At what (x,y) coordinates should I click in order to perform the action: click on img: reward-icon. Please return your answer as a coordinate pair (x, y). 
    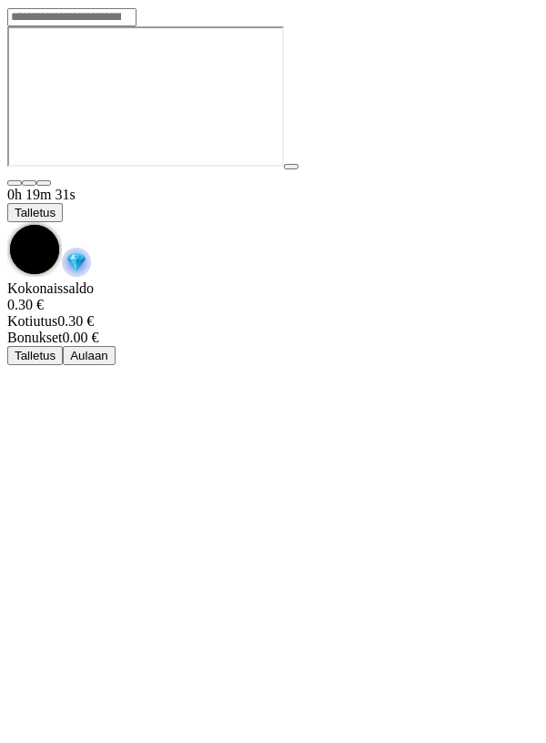
    Looking at the image, I should click on (76, 262).